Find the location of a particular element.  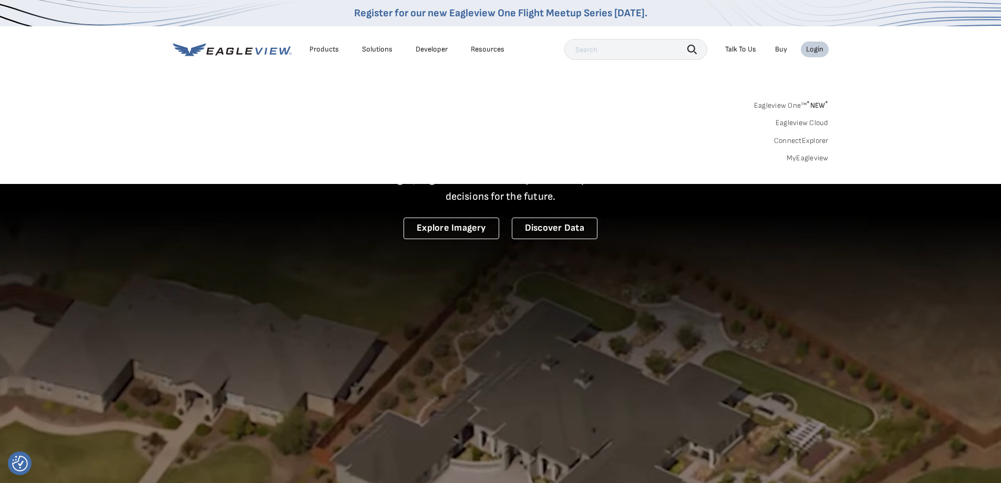

a: Developer is located at coordinates (431, 49).